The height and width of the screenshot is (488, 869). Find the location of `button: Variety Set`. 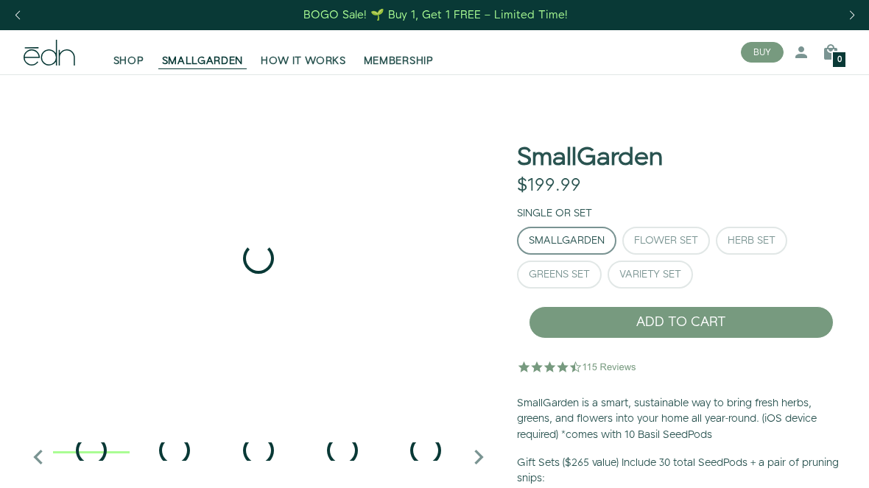

button: Variety Set is located at coordinates (650, 275).